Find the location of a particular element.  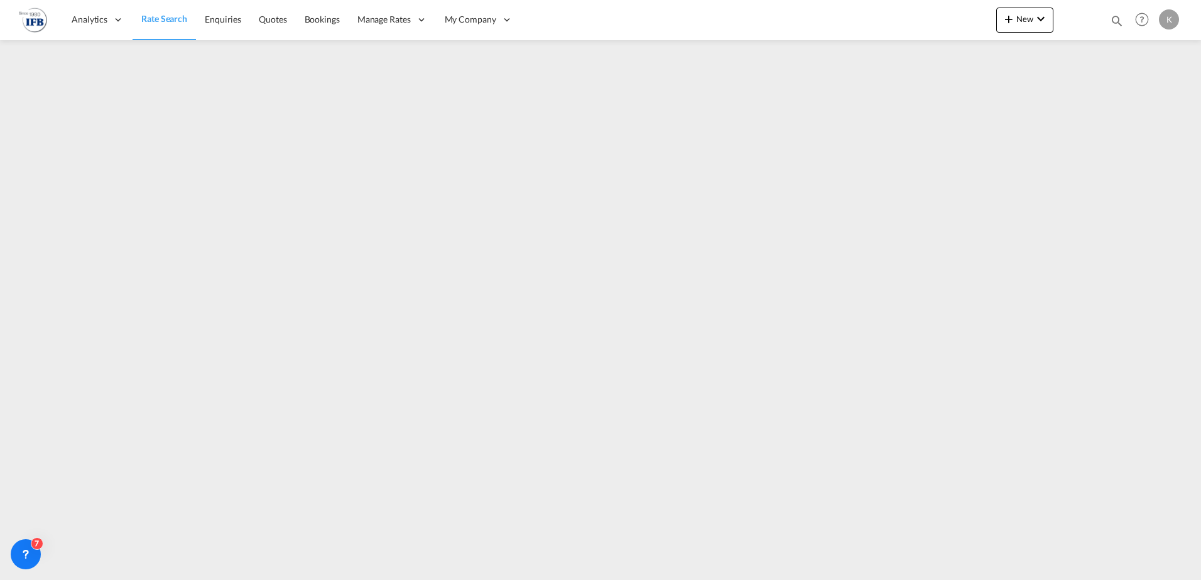

span: Quotes is located at coordinates (273, 19).